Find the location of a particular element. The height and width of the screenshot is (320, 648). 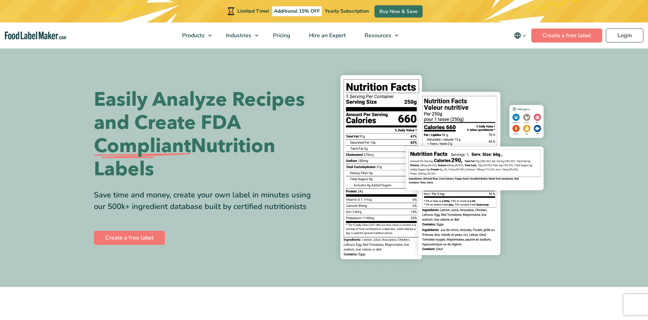

a: Pricing is located at coordinates (281, 36).